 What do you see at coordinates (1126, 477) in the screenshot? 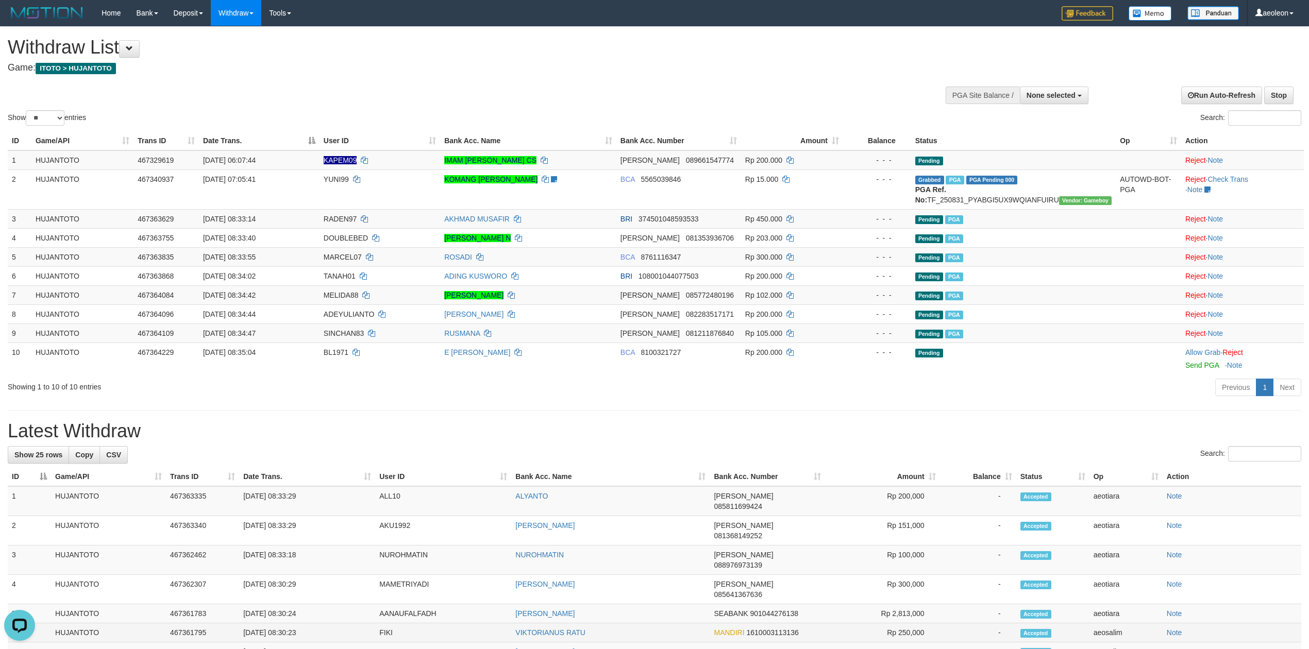
I see `th: Op: activate to sort column ascending` at bounding box center [1126, 477].